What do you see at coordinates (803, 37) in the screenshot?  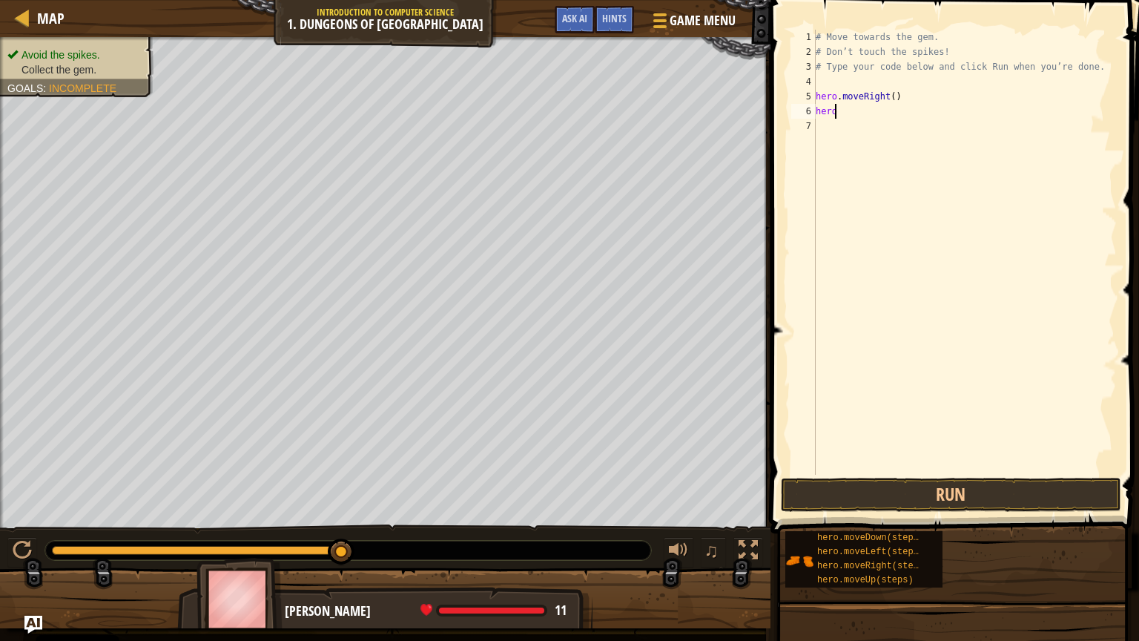 I see `div: 1` at bounding box center [803, 37].